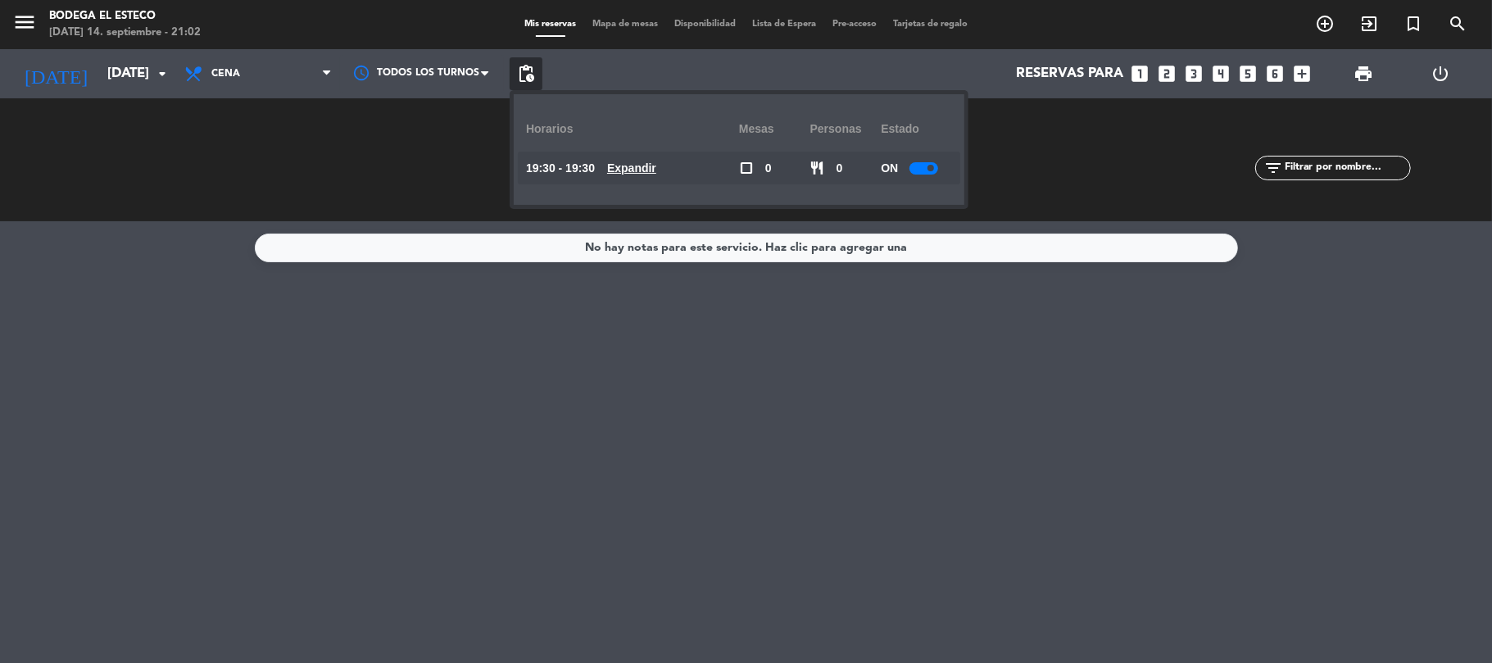  What do you see at coordinates (1440, 74) in the screenshot?
I see `div: LOG OUT` at bounding box center [1440, 74].